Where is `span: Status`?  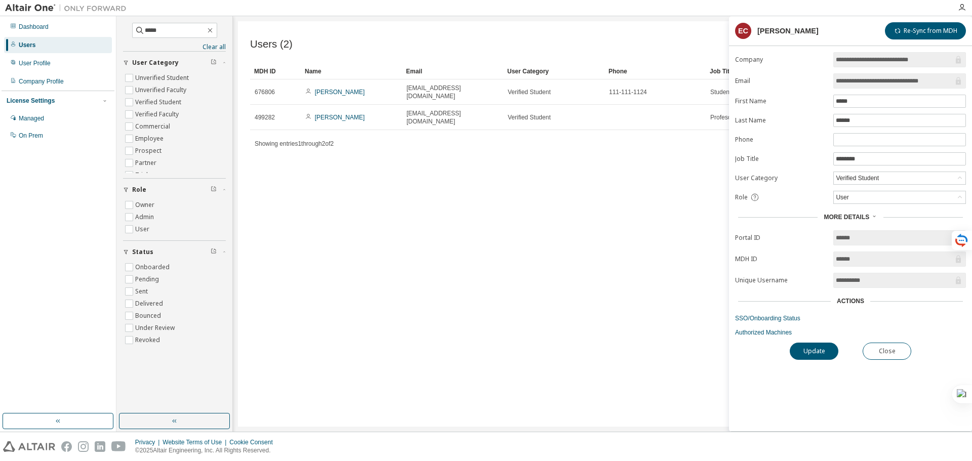 span: Status is located at coordinates (143, 252).